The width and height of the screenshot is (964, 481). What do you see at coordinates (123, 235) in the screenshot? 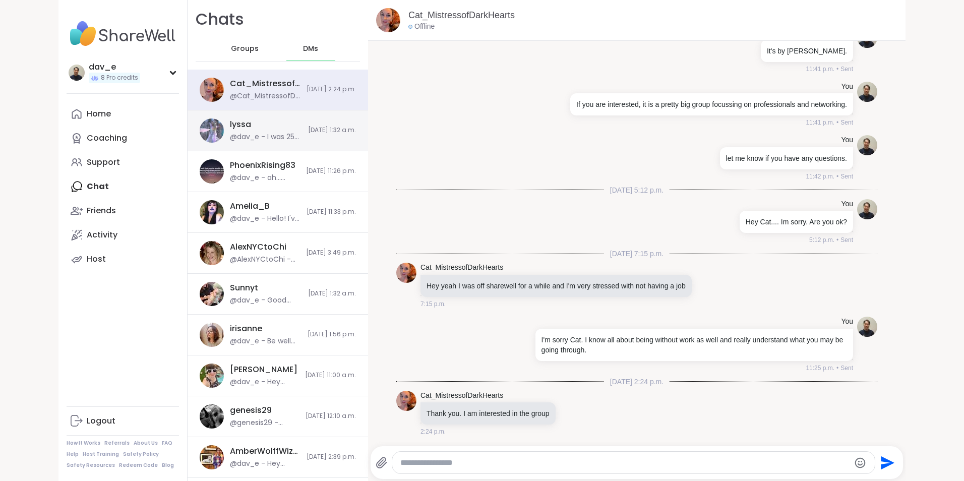
I see `a: Activity` at bounding box center [123, 235].